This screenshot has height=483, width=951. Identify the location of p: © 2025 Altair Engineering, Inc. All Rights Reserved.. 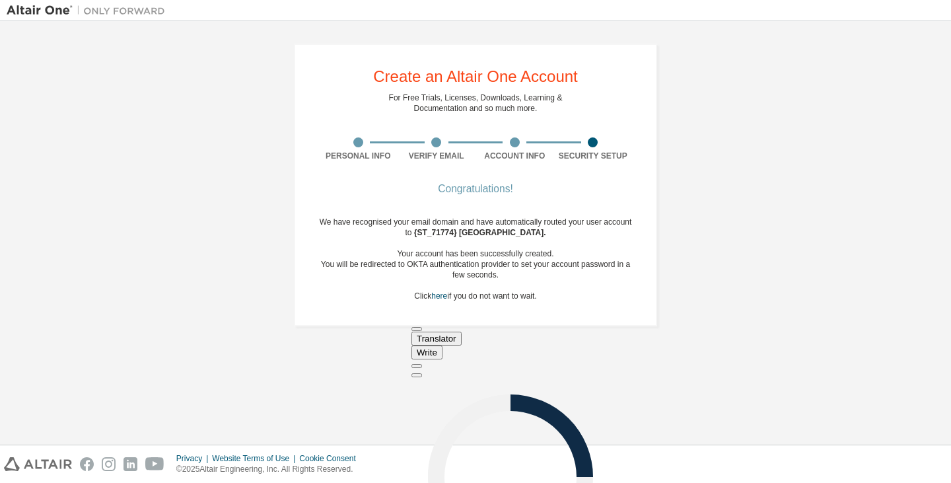
(270, 469).